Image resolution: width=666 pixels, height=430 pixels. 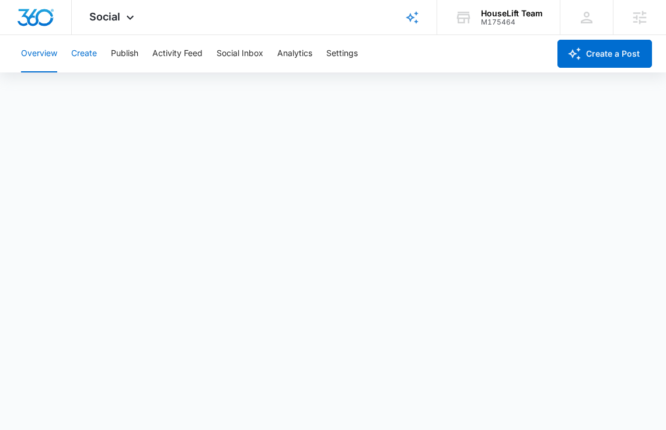 I want to click on button: Overview, so click(x=39, y=54).